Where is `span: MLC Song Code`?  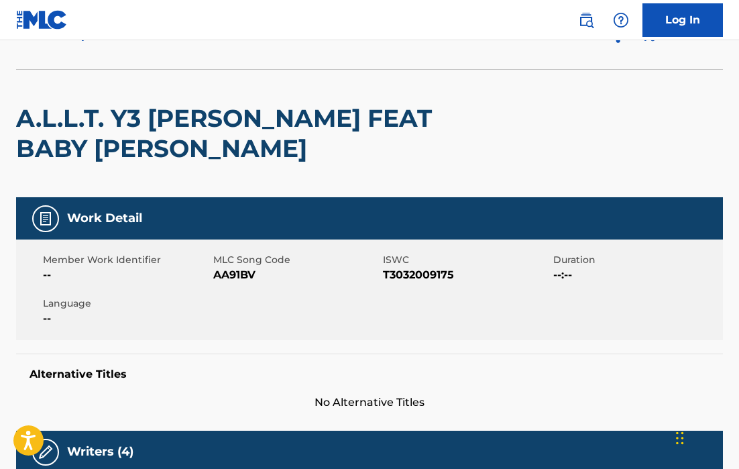
span: MLC Song Code is located at coordinates (297, 260).